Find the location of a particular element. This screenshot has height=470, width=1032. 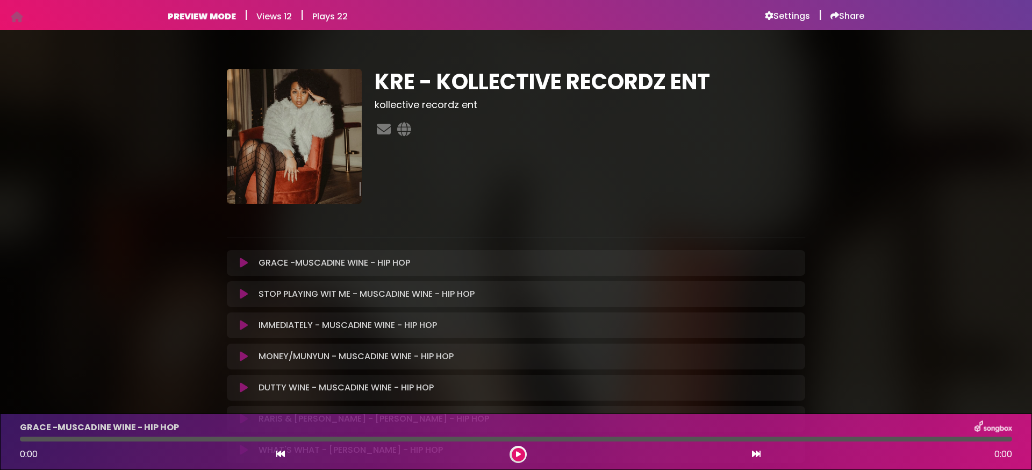

p: IMMEDIATELY - MUSCADINE WINE - HIP HOP is located at coordinates (348, 325).